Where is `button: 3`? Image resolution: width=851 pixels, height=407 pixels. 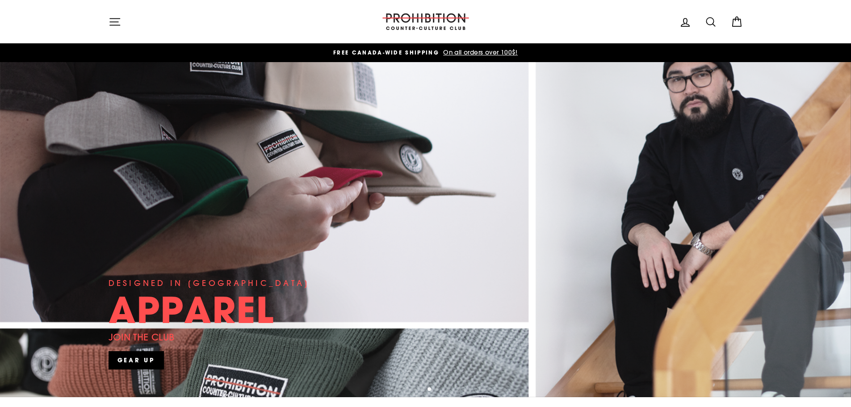 button: 3 is located at coordinates (430, 390).